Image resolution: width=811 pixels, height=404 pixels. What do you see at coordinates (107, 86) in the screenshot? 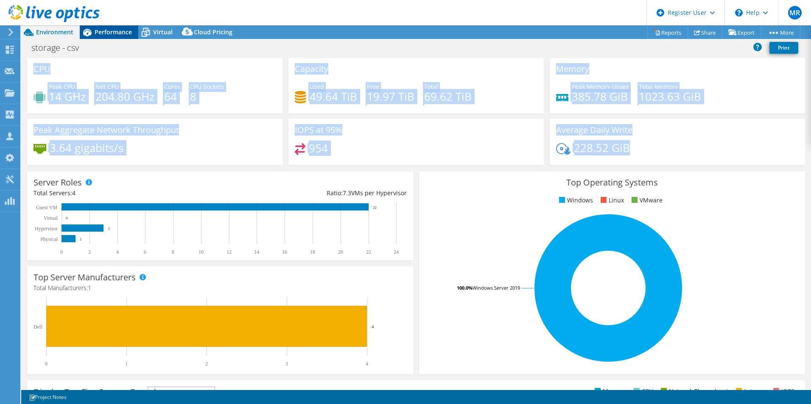
I see `span: Net CPU` at bounding box center [107, 86].